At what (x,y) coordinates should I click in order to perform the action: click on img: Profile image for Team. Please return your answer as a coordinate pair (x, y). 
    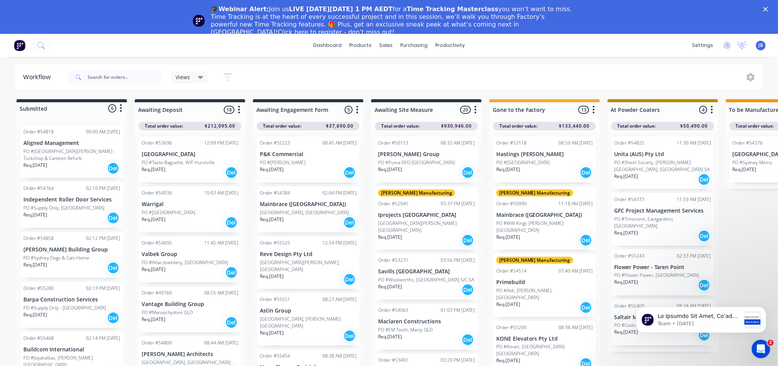
    Looking at the image, I should click on (23, 28).